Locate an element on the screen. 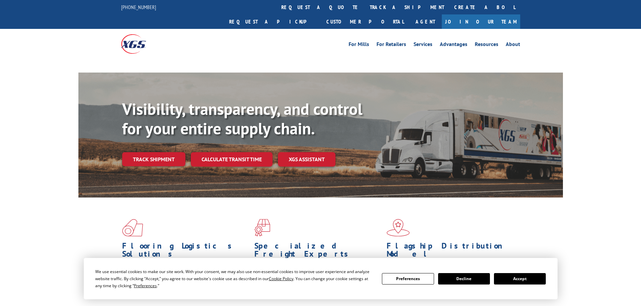 This screenshot has width=641, height=306. div: We use essential cookies to make our site work. With your consent, we may also use non-essential ... is located at coordinates (234, 279).